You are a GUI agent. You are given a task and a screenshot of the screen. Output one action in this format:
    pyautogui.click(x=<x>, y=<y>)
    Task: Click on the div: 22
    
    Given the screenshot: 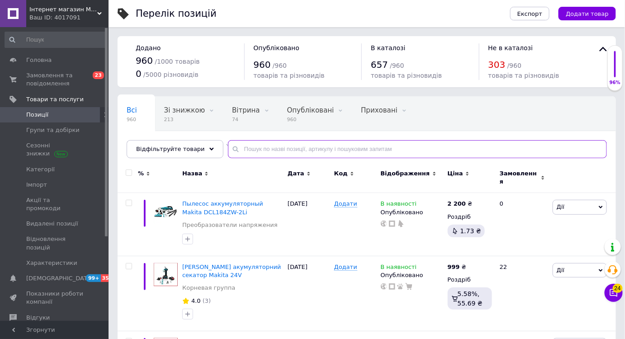 What is the action you would take?
    pyautogui.click(x=523, y=294)
    